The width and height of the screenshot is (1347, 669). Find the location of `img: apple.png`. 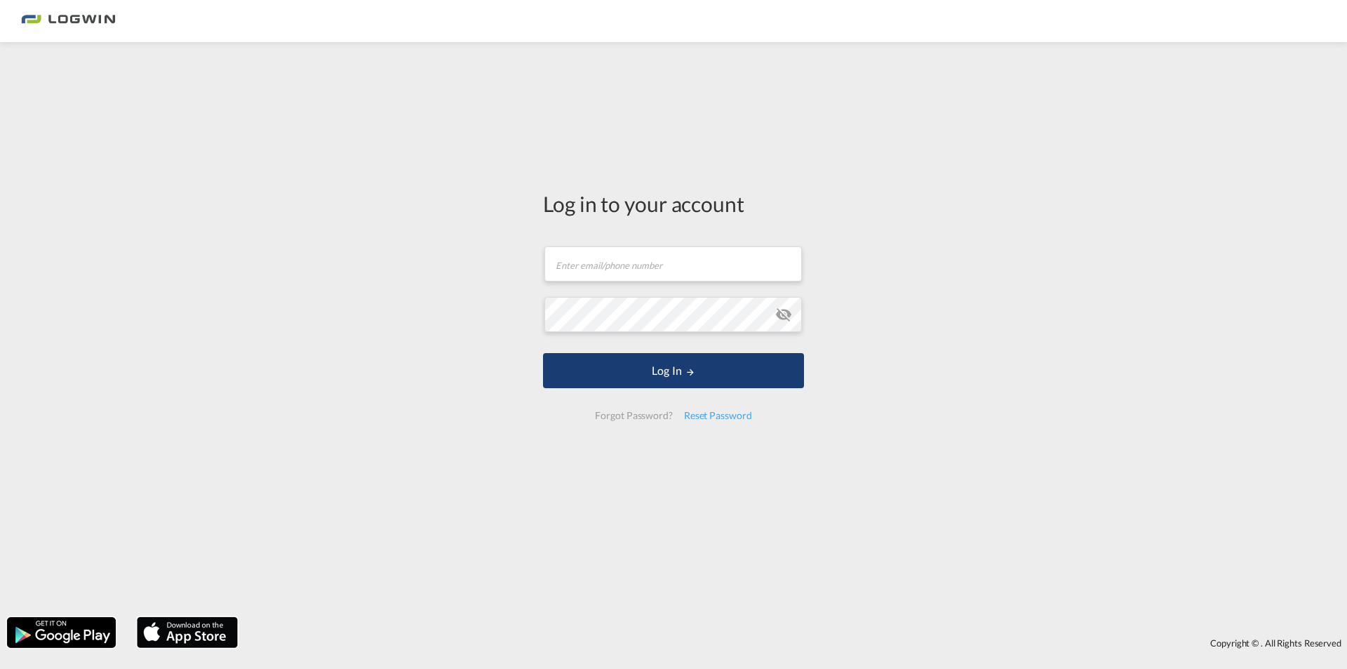

img: apple.png is located at coordinates (187, 632).